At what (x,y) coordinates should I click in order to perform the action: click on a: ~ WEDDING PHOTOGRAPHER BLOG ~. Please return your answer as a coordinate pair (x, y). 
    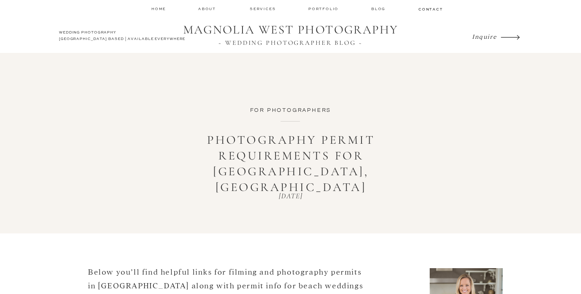
    Looking at the image, I should click on (291, 43).